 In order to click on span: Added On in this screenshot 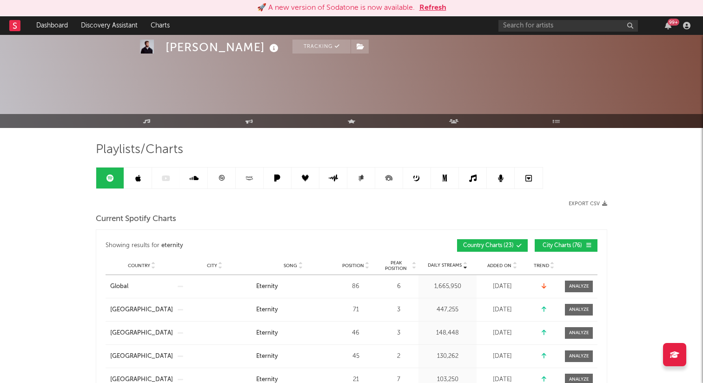, I will do `click(499, 265)`.